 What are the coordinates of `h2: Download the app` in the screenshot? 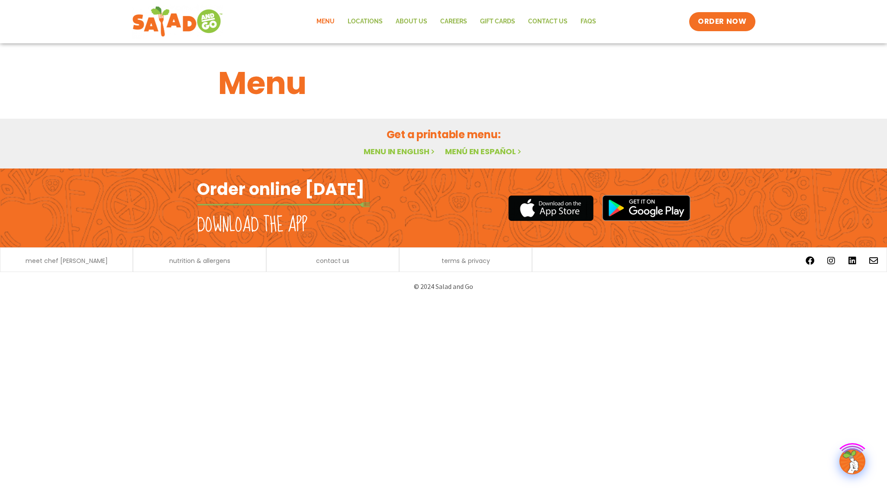 It's located at (252, 225).